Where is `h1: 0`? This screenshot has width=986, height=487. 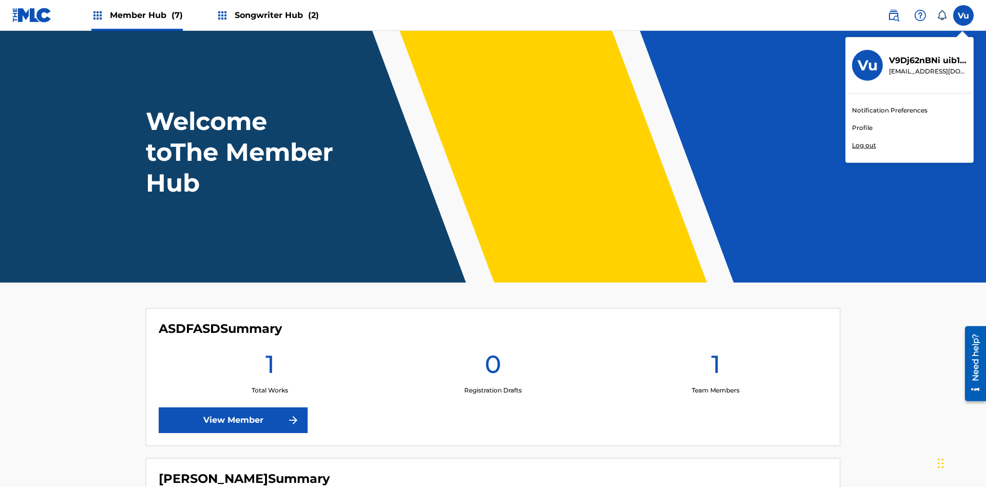
h1: 0 is located at coordinates (493, 367).